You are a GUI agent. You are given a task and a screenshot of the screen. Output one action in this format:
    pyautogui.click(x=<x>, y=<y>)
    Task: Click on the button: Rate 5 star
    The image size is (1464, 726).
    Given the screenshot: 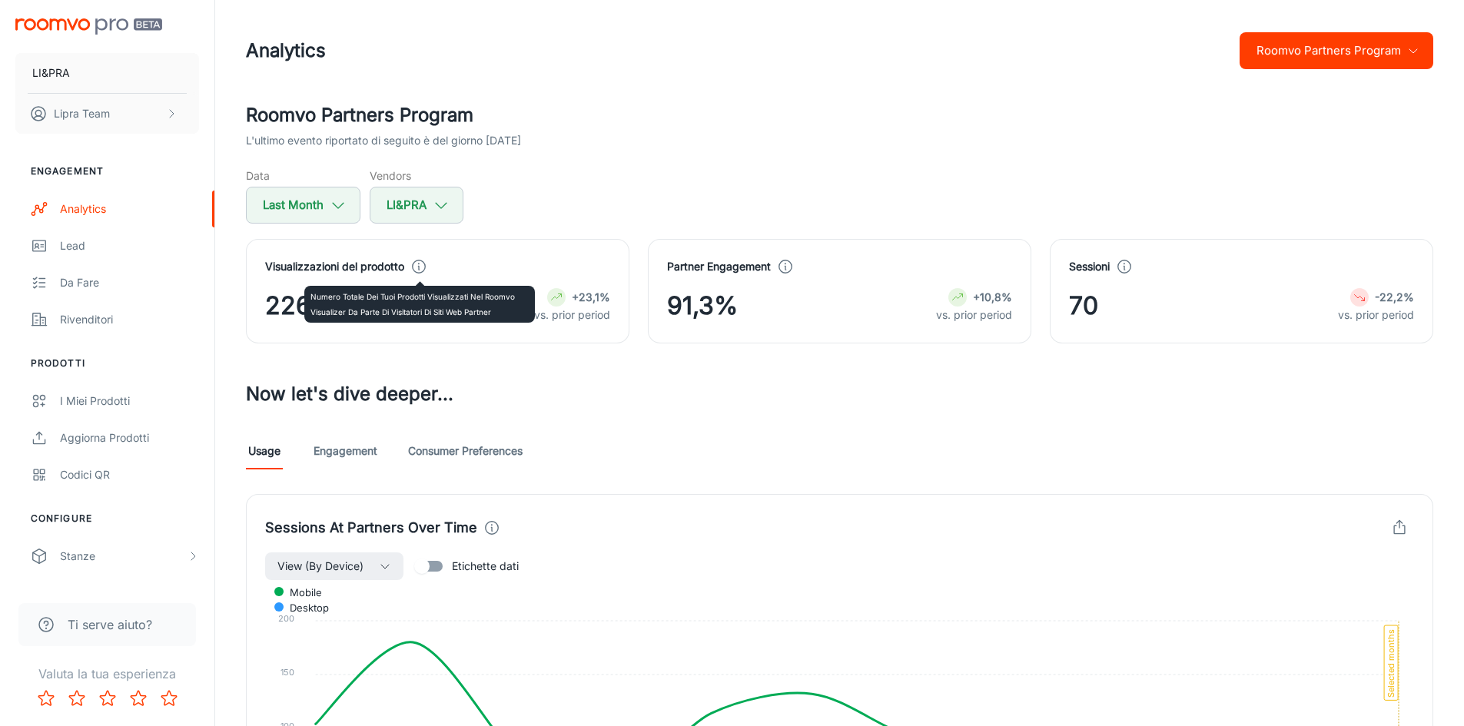 What is the action you would take?
    pyautogui.click(x=169, y=698)
    